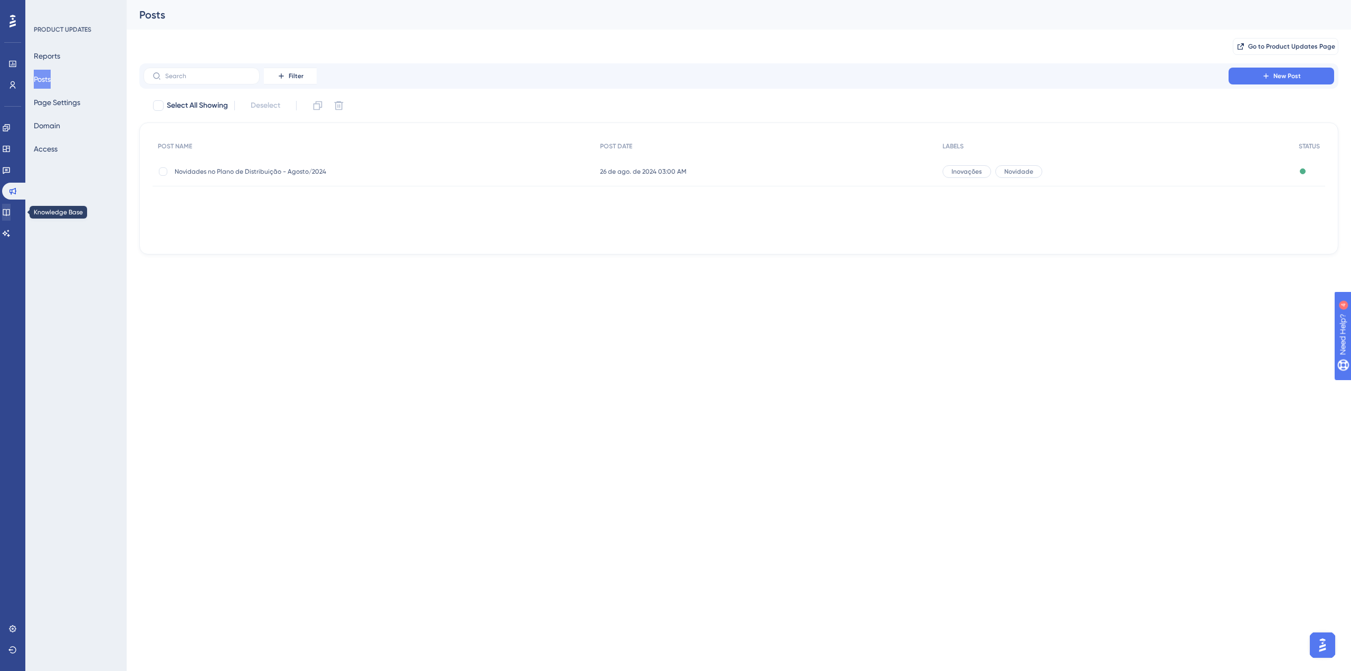  I want to click on button: Open AI Assistant Launcher, so click(16, 16).